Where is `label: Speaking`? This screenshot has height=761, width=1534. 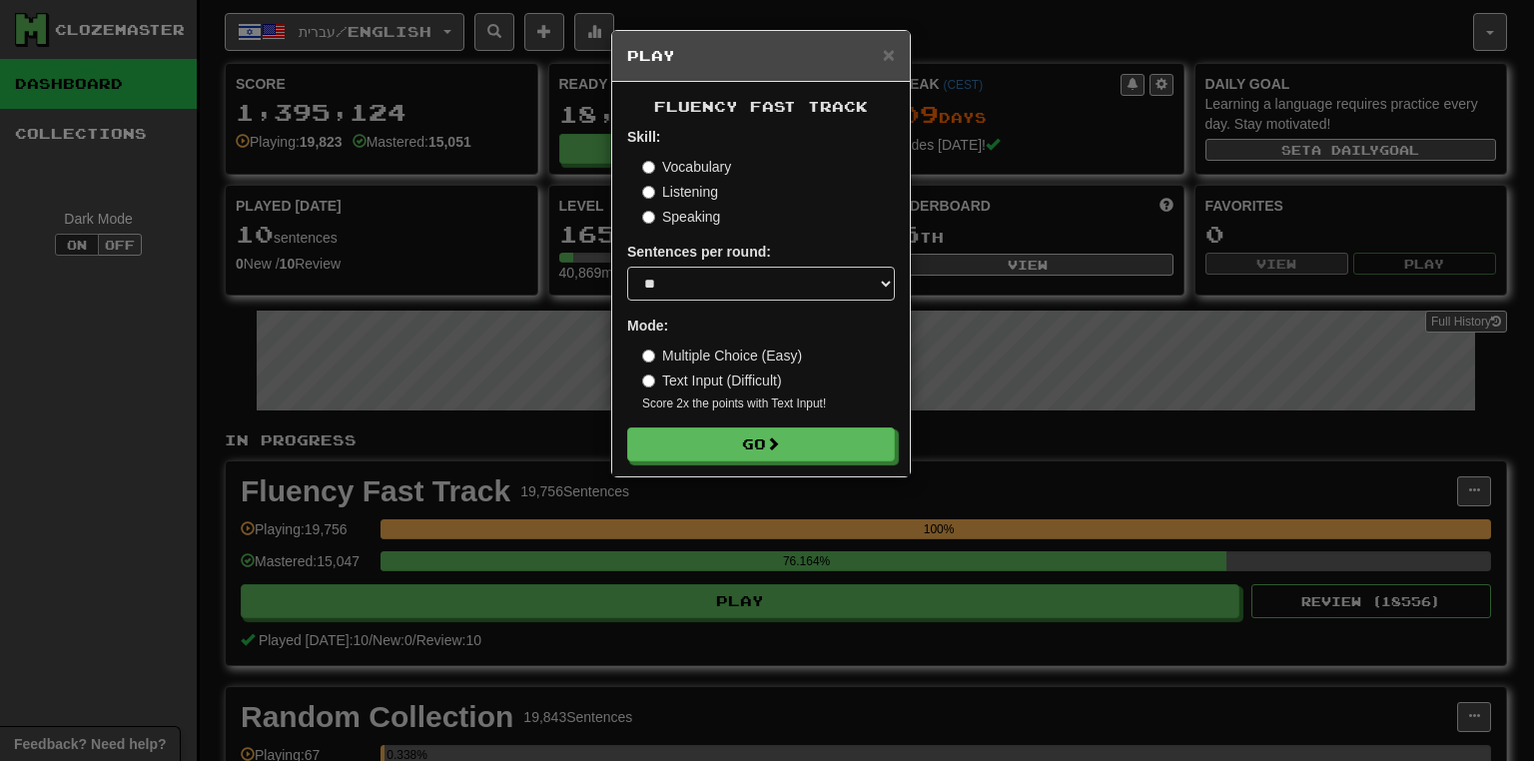 label: Speaking is located at coordinates (681, 217).